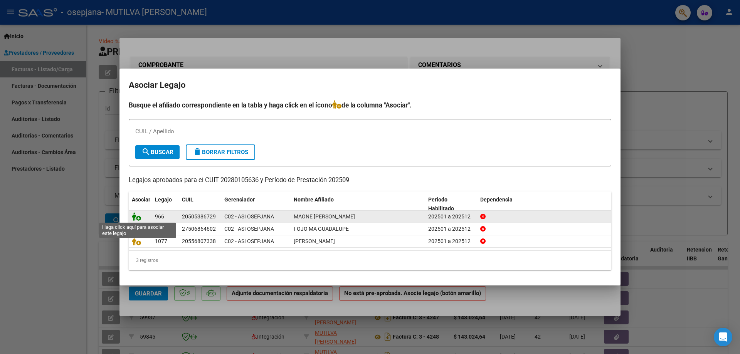 The image size is (740, 354). I want to click on h4: Busque el afiliado correspondiente en la tabla y haga click en el ícono de la columna "Asociar"., so click(370, 105).